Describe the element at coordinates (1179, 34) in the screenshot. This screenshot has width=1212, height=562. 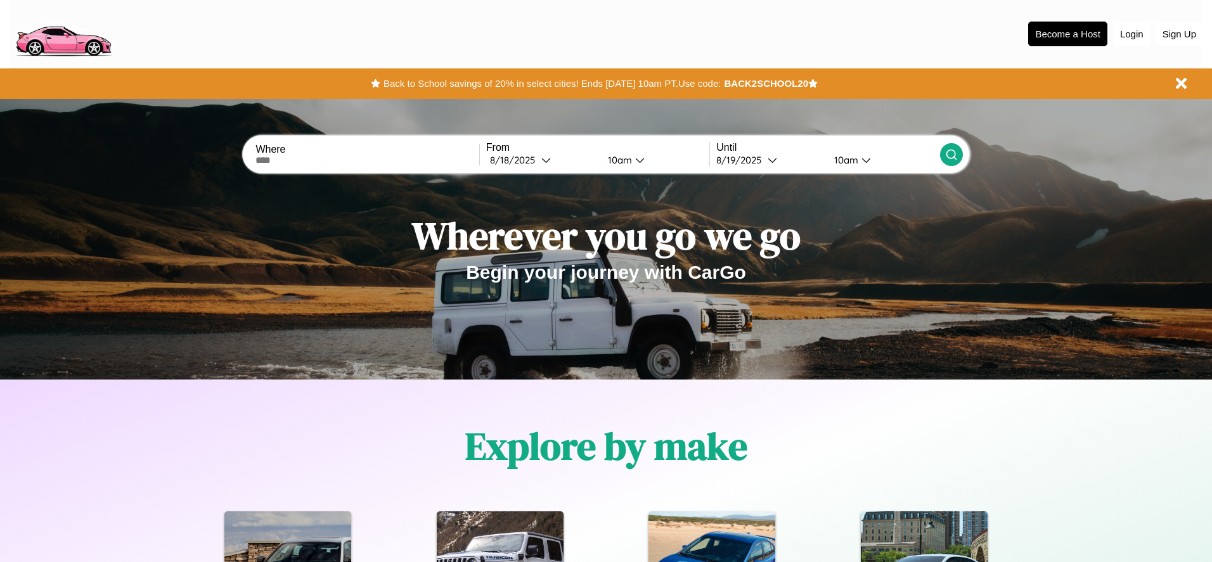
I see `button: Sign Up` at that location.